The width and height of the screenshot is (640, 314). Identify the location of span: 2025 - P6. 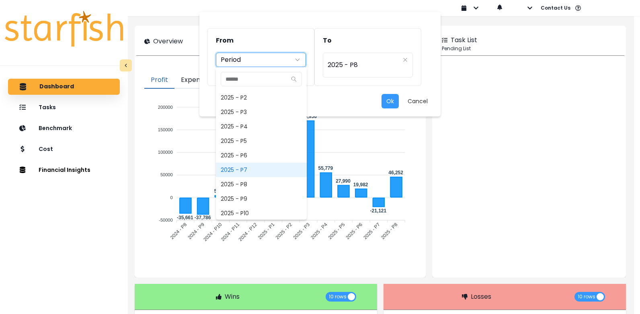
(261, 156).